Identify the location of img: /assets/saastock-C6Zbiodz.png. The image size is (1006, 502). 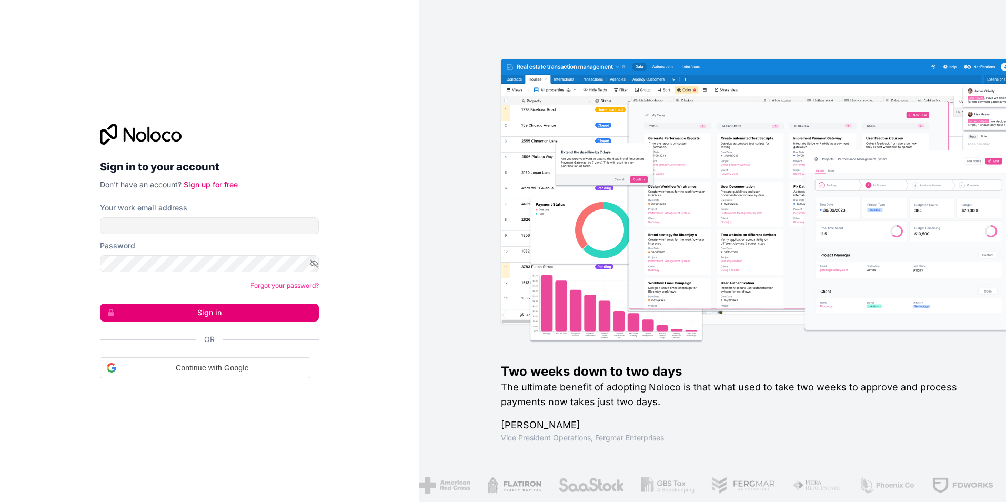
(591, 485).